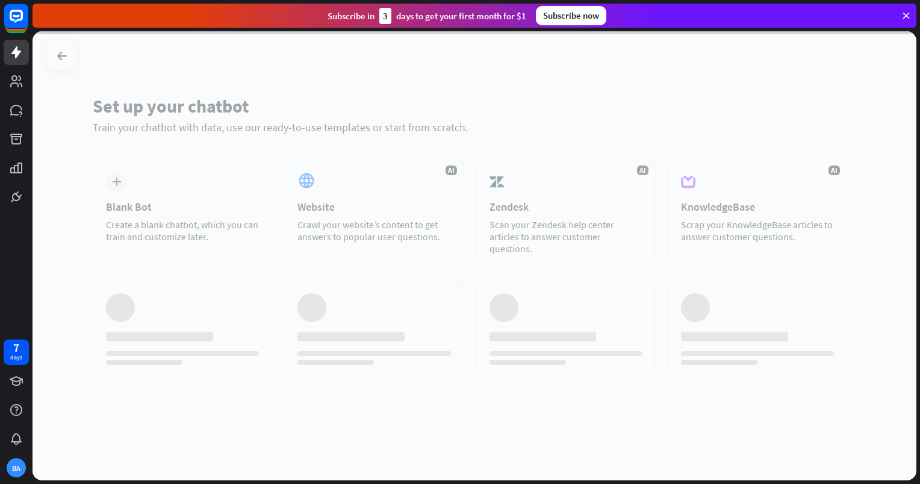  I want to click on div: 7, so click(16, 348).